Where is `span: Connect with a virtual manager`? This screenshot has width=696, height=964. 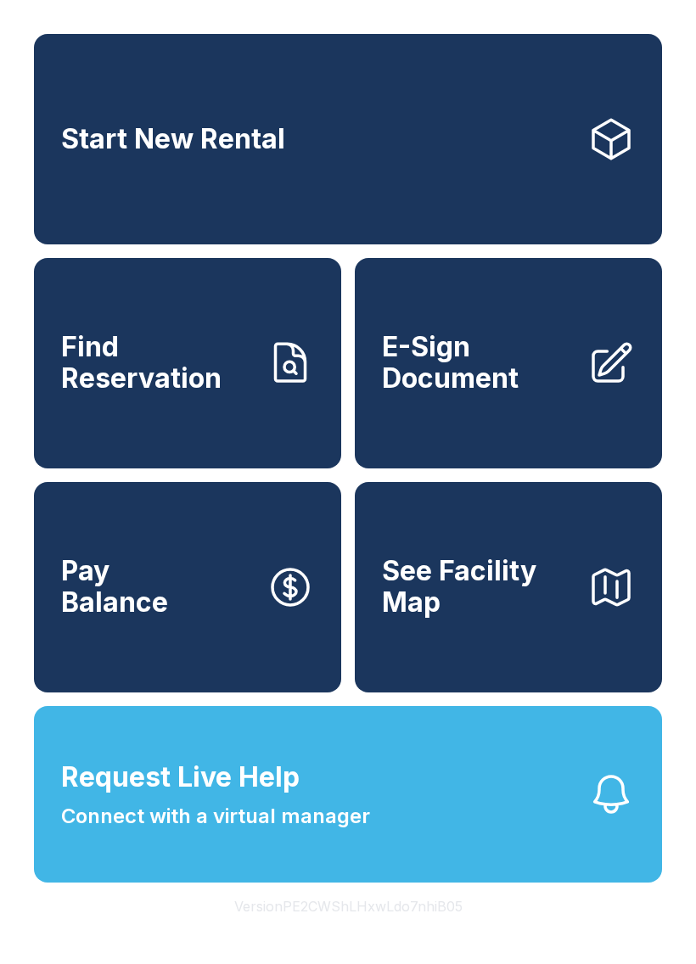
span: Connect with a virtual manager is located at coordinates (216, 817).